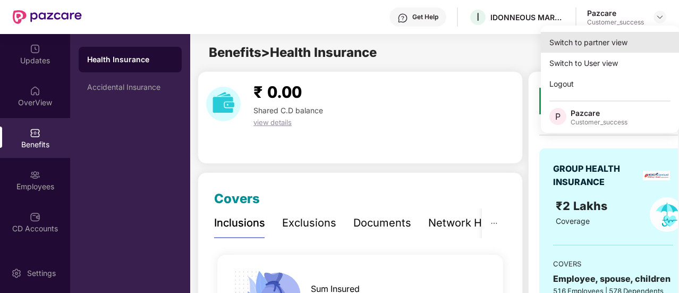  What do you see at coordinates (130, 87) in the screenshot?
I see `div: Accidental Insurance` at bounding box center [130, 87].